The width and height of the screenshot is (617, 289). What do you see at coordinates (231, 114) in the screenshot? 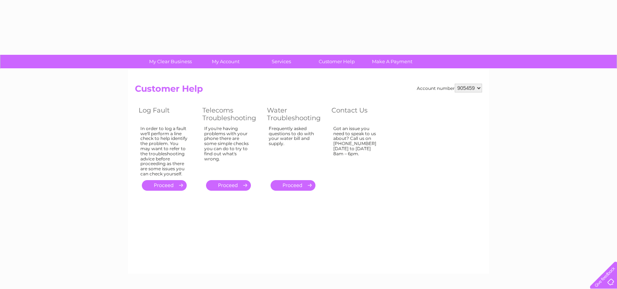
I see `th: Telecoms Troubleshooting` at bounding box center [231, 114].